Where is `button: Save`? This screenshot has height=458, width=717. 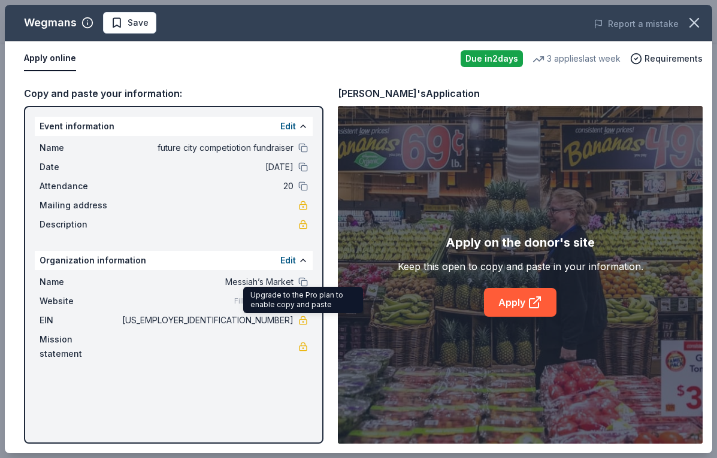
button: Save is located at coordinates (129, 23).